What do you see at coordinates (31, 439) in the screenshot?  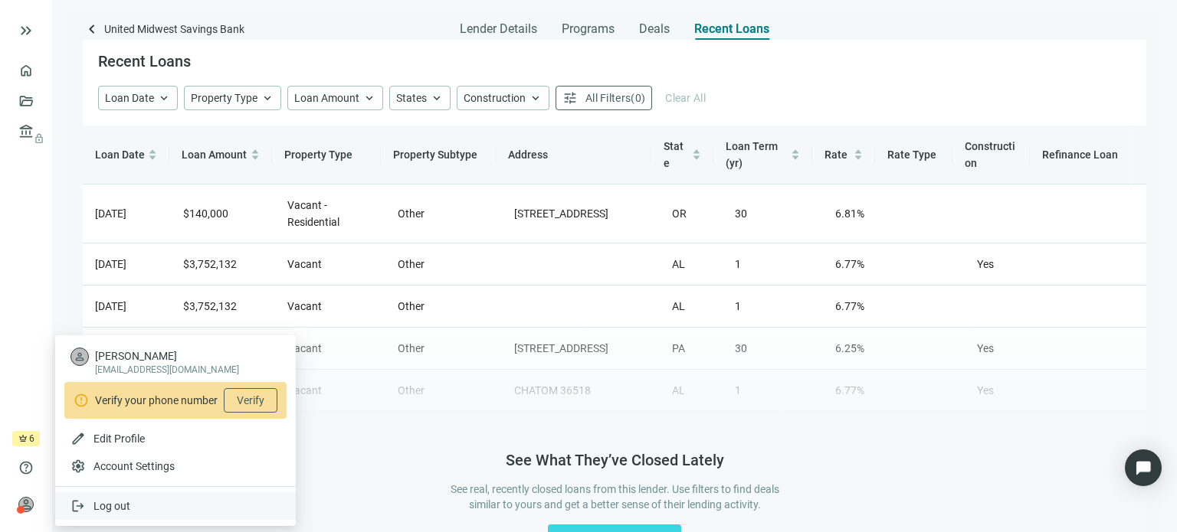 I see `span: 6` at bounding box center [31, 439].